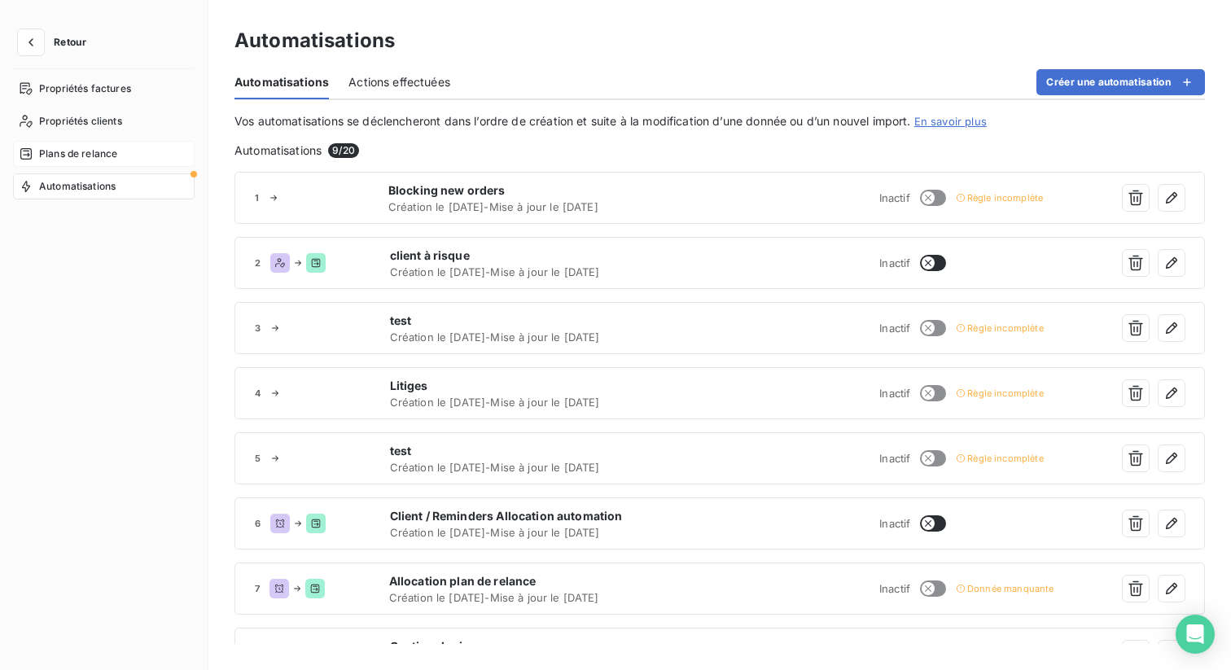  Describe the element at coordinates (256, 198) in the screenshot. I see `span: 1` at that location.